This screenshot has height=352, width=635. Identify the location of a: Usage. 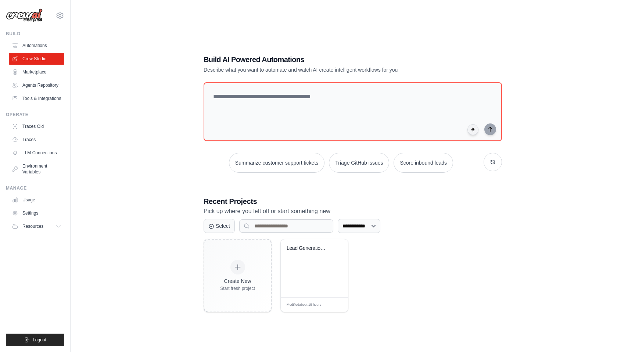
(36, 200).